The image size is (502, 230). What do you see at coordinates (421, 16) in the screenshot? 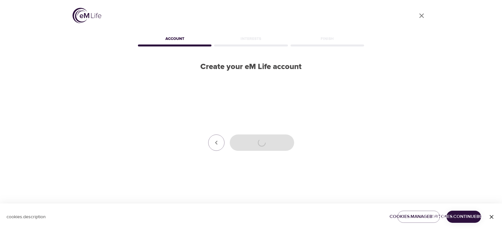
I see `a: close` at bounding box center [421, 16].